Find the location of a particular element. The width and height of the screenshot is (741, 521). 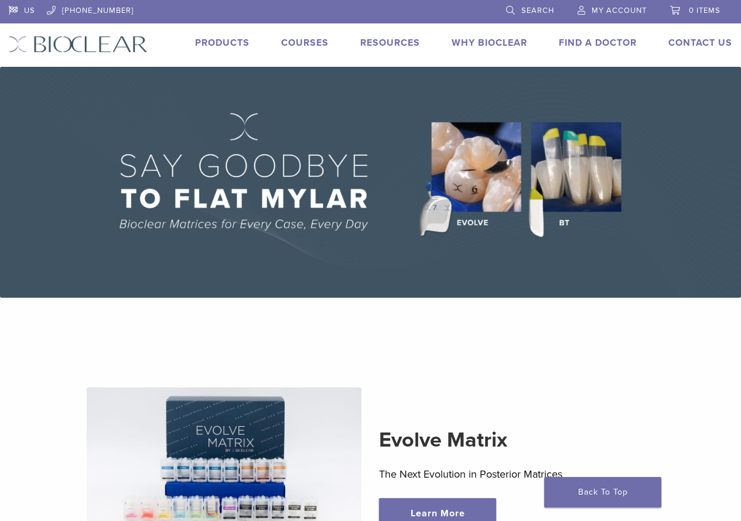

img: Bioclear is located at coordinates (78, 44).